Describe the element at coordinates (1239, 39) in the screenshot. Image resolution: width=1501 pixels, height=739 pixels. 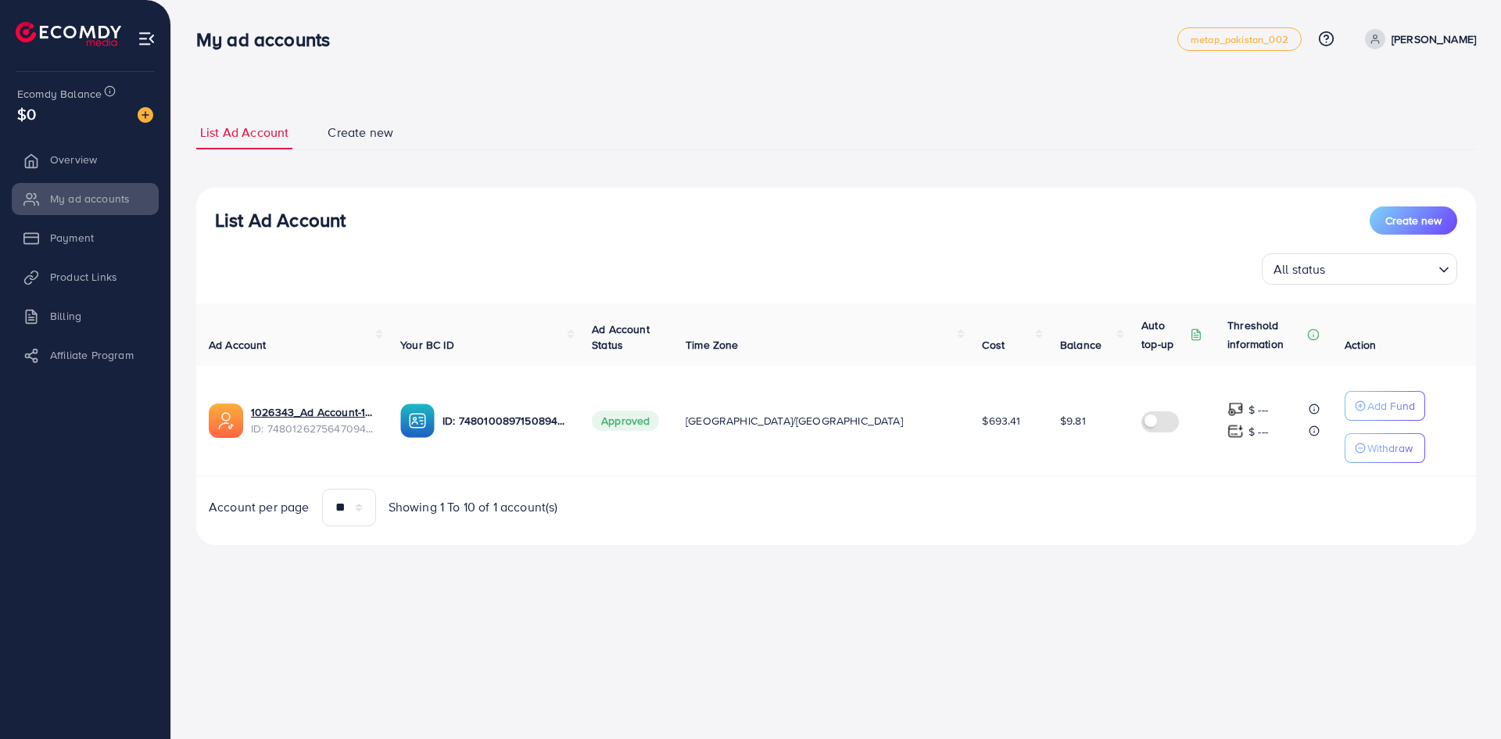
I see `a: metap_pakistan_002` at that location.